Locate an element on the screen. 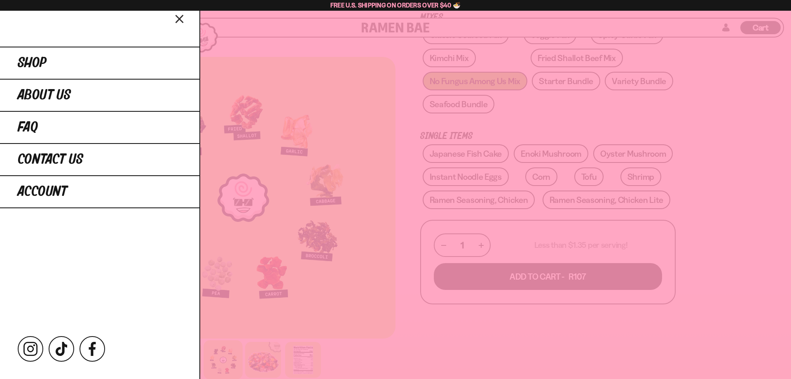 The height and width of the screenshot is (379, 791). span: Free U.S. Shipping on Orders over $40 🍜 is located at coordinates (396, 5).